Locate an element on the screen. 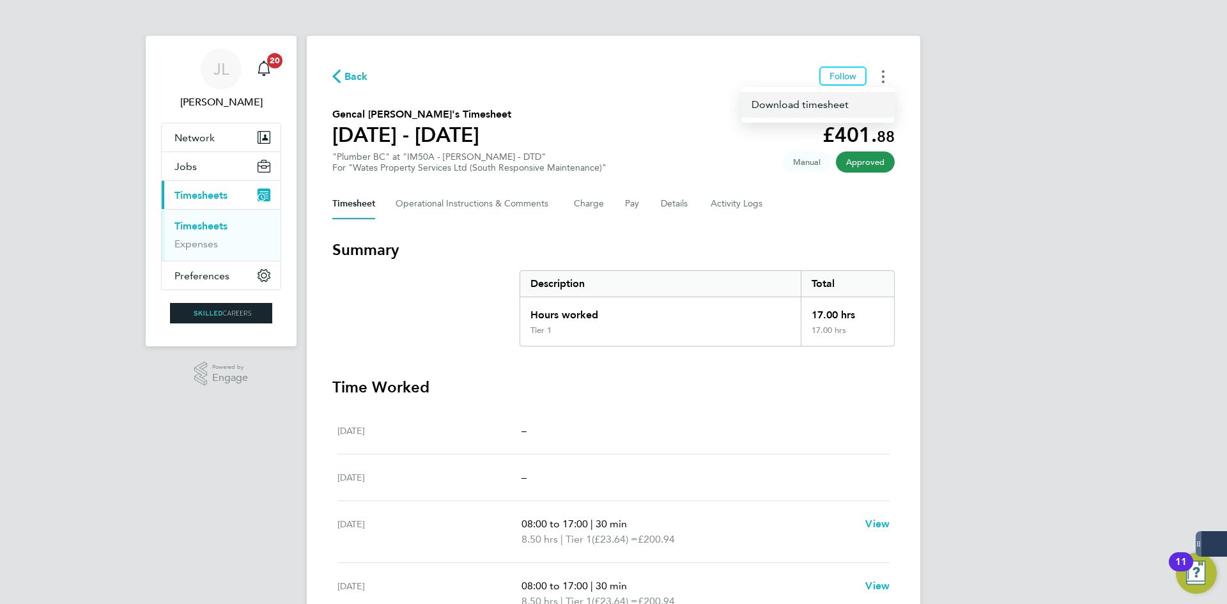 This screenshot has height=604, width=1227. nav: Main navigation is located at coordinates (221, 191).